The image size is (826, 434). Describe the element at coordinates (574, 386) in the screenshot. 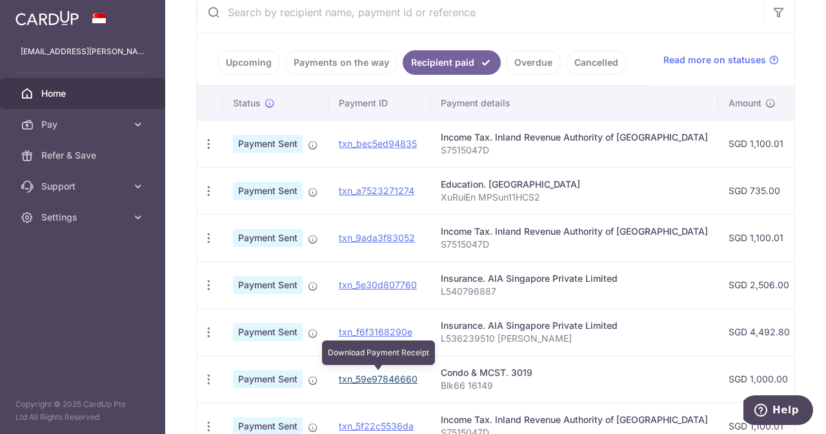

I see `p: Blk66 16149` at that location.